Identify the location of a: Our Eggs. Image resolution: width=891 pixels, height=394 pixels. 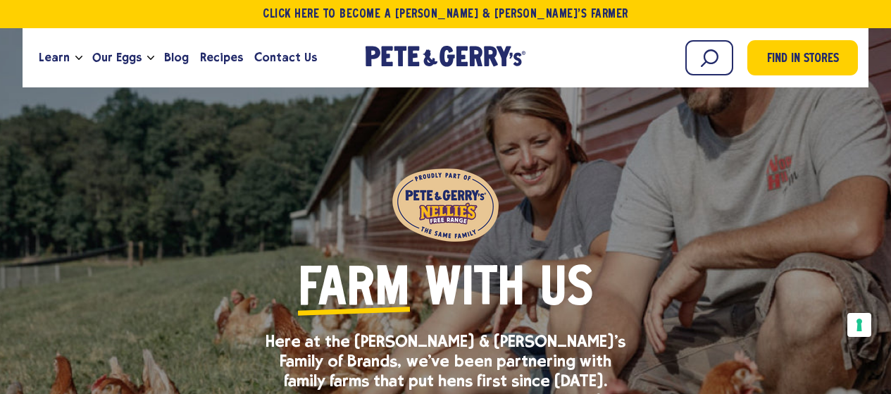
(117, 58).